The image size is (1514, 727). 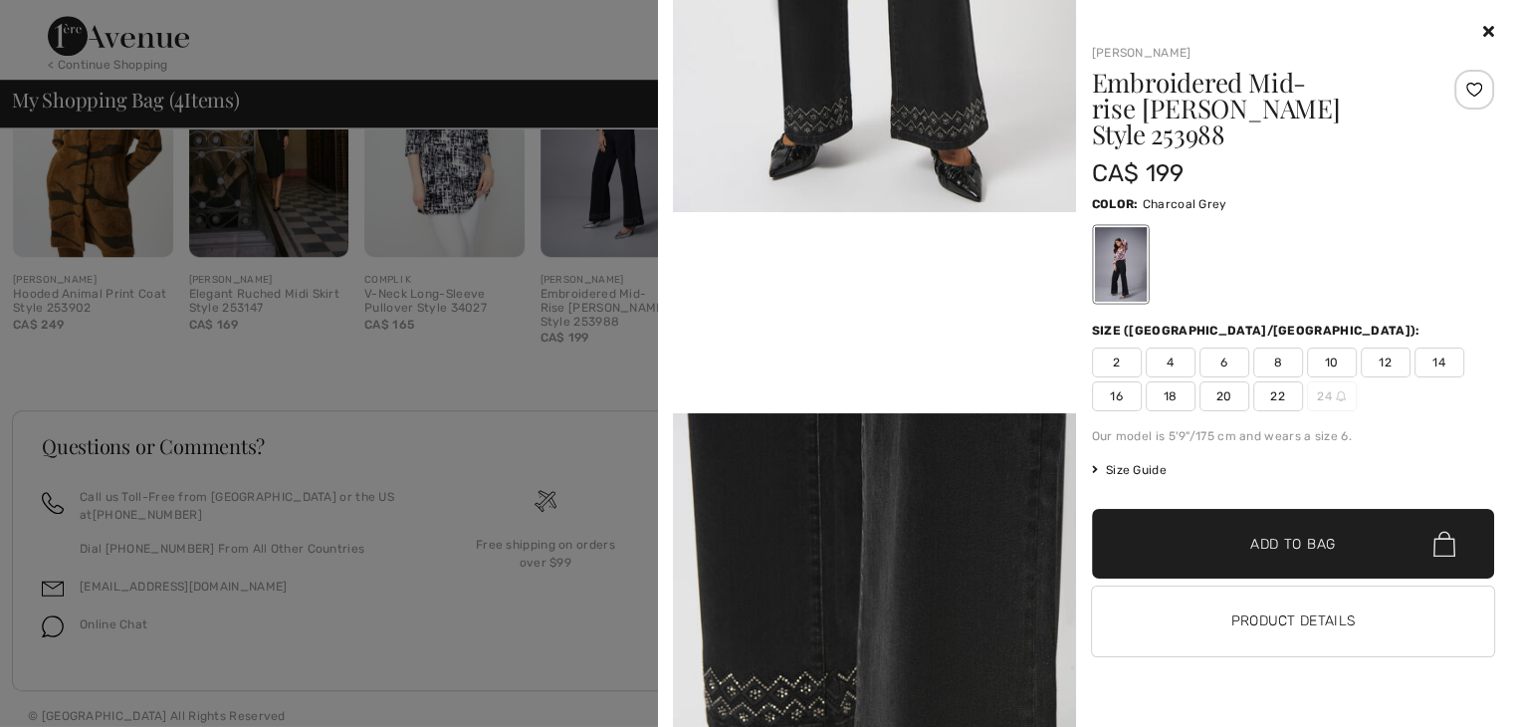 I want to click on span: CA$ 199, so click(x=1138, y=173).